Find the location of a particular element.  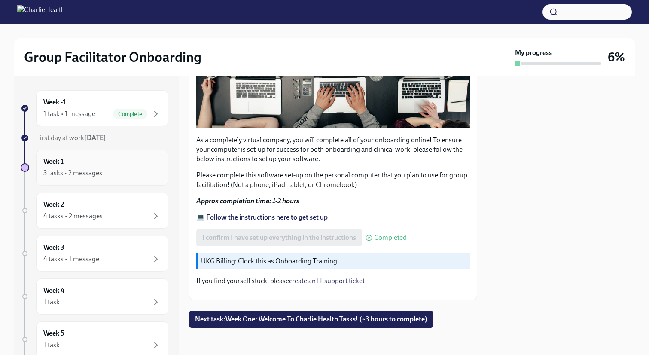

a: Next task:Week One: Welcome To Charlie Health Tasks! (~3 hours to complete) is located at coordinates (311, 319).